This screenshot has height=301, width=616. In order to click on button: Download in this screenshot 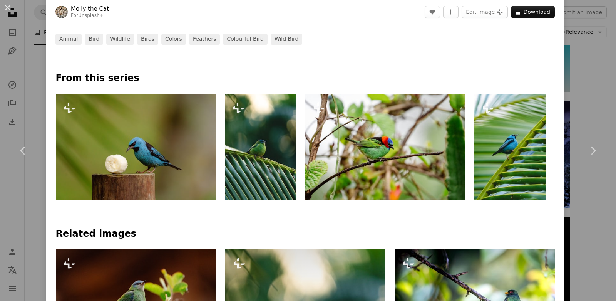, I will do `click(532, 12)`.